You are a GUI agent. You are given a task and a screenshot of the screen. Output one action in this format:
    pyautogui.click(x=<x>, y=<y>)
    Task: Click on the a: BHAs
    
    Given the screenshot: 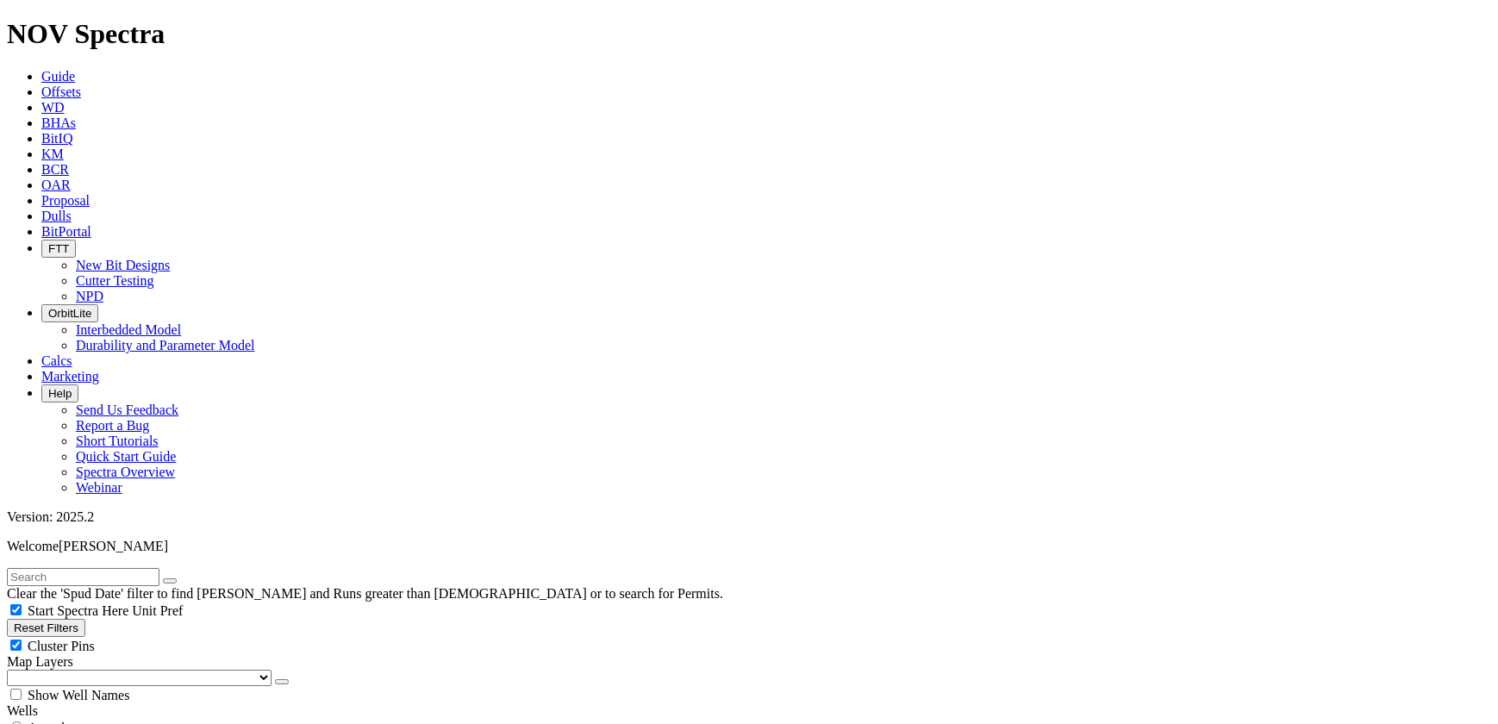 What is the action you would take?
    pyautogui.click(x=59, y=122)
    